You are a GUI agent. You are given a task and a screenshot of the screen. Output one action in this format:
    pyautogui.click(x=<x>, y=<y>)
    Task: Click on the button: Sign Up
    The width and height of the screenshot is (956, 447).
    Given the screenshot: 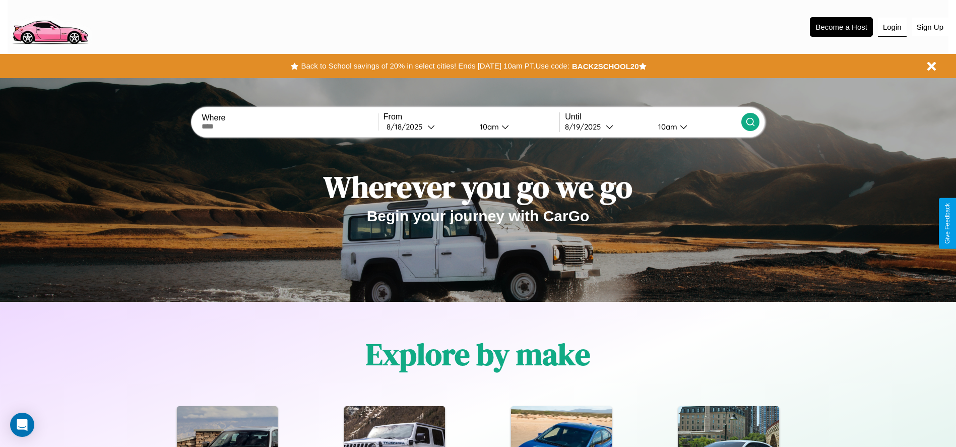 What is the action you would take?
    pyautogui.click(x=930, y=27)
    